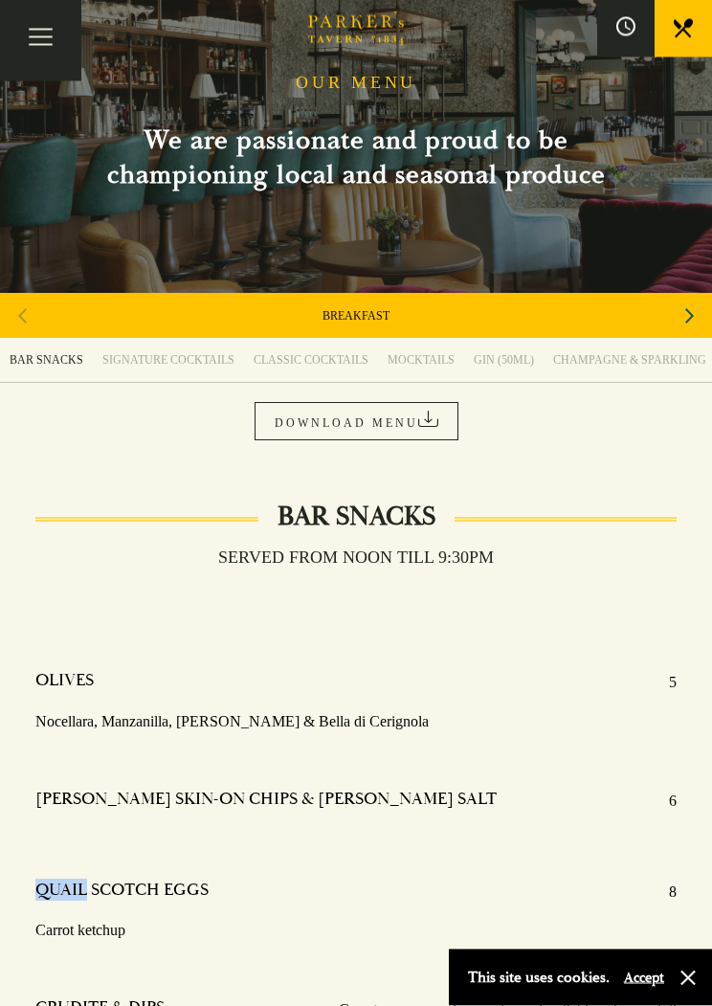  I want to click on div: CLASSIC COCKTAILS, so click(311, 361).